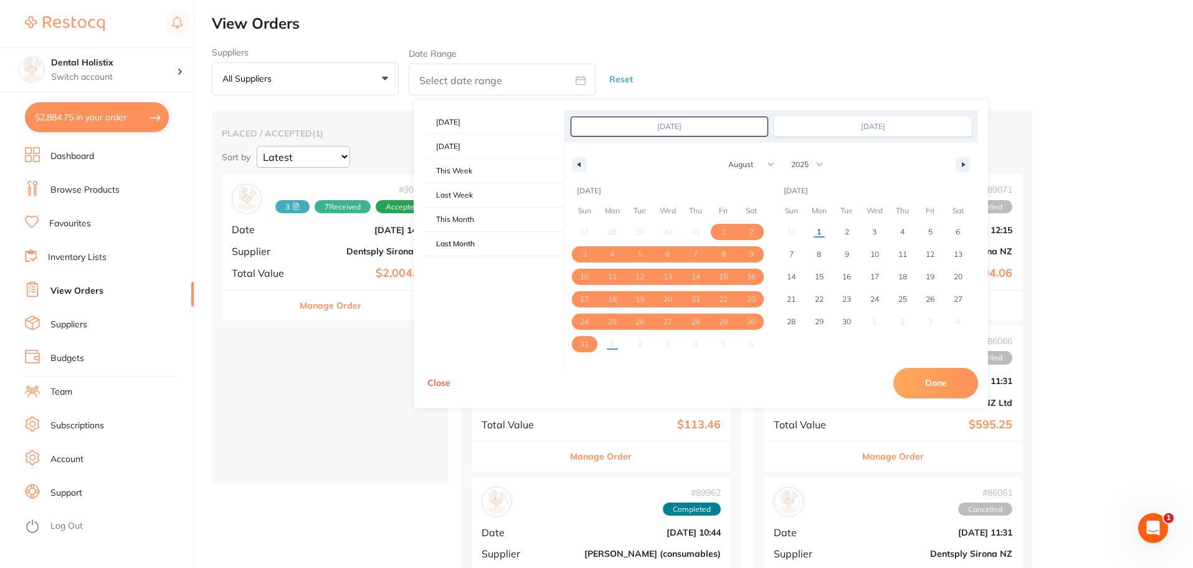 The height and width of the screenshot is (568, 1193). What do you see at coordinates (875, 211) in the screenshot?
I see `span: Wed` at bounding box center [875, 211].